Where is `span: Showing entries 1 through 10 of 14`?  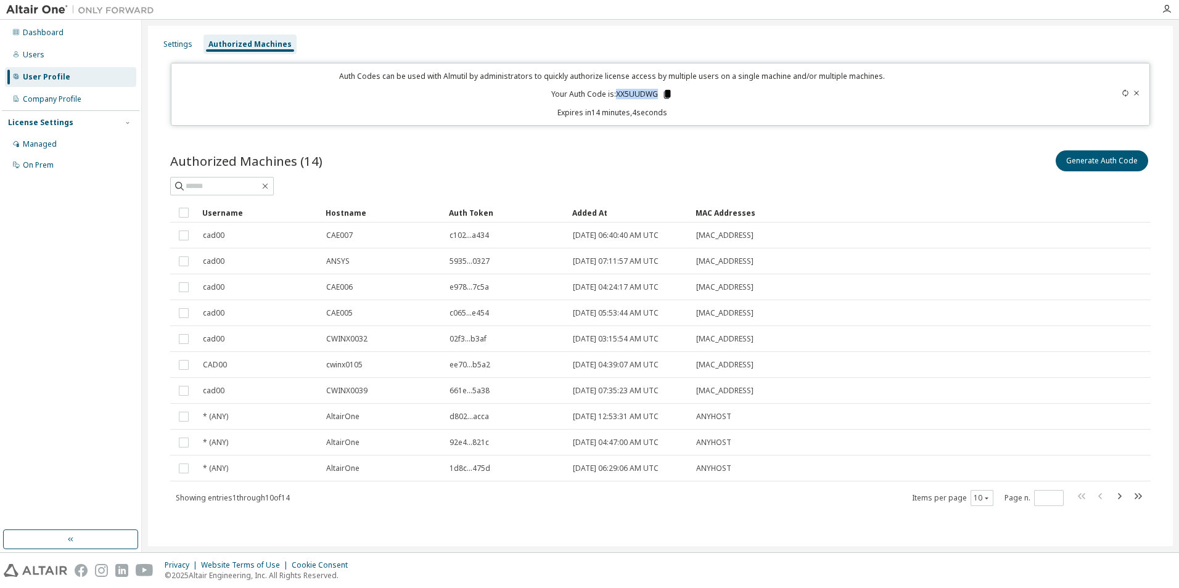 span: Showing entries 1 through 10 of 14 is located at coordinates (233, 498).